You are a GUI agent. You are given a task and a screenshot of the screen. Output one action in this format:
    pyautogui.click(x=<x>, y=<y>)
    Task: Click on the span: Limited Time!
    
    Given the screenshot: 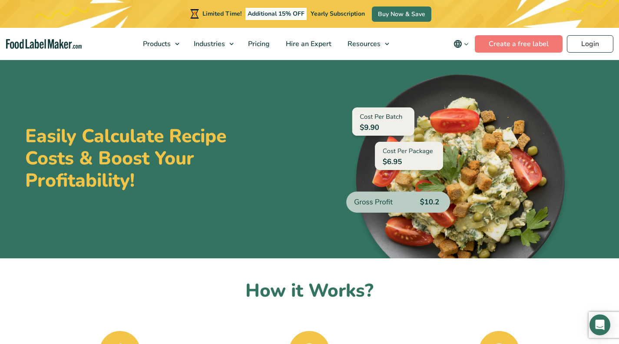 What is the action you would take?
    pyautogui.click(x=222, y=13)
    